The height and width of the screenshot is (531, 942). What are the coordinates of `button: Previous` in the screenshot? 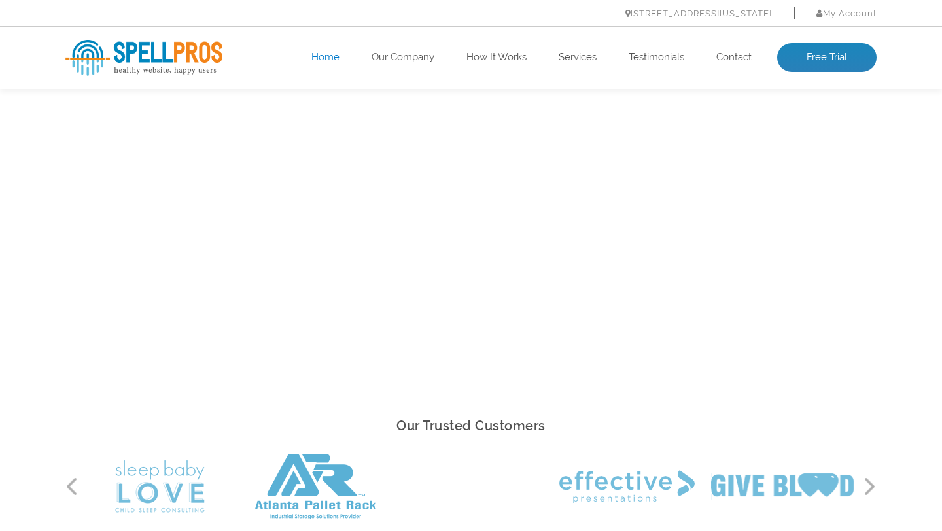 It's located at (72, 487).